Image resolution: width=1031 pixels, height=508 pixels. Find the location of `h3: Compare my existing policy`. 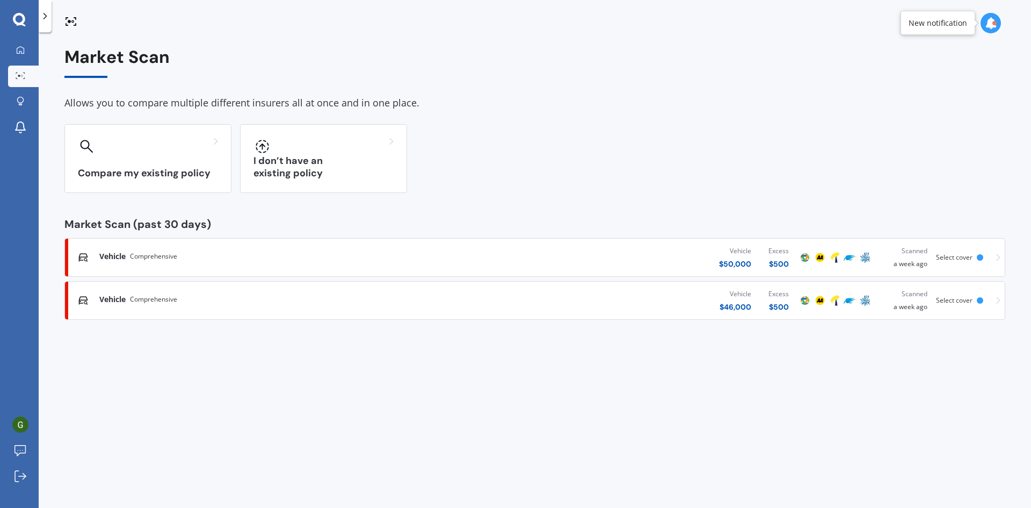

h3: Compare my existing policy is located at coordinates (148, 173).